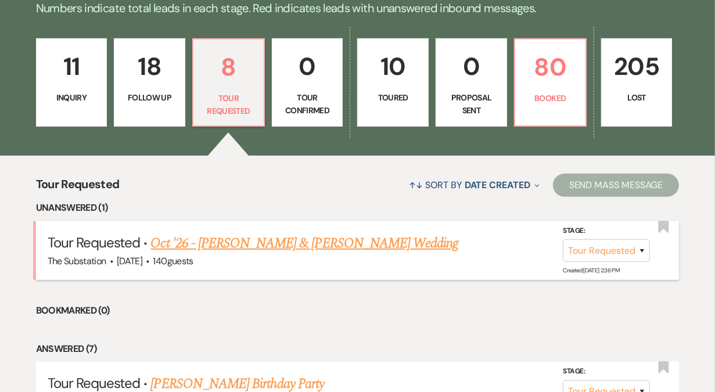 This screenshot has height=392, width=715. What do you see at coordinates (149, 83) in the screenshot?
I see `a: 18Follow Up` at bounding box center [149, 83].